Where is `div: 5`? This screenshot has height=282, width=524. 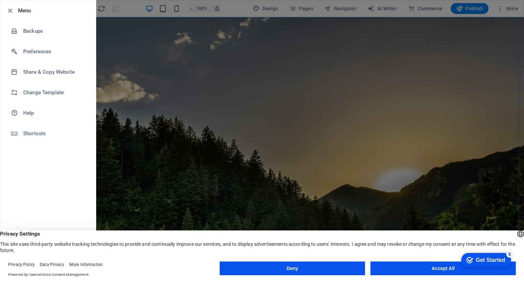
div: 5 is located at coordinates (54, 5).